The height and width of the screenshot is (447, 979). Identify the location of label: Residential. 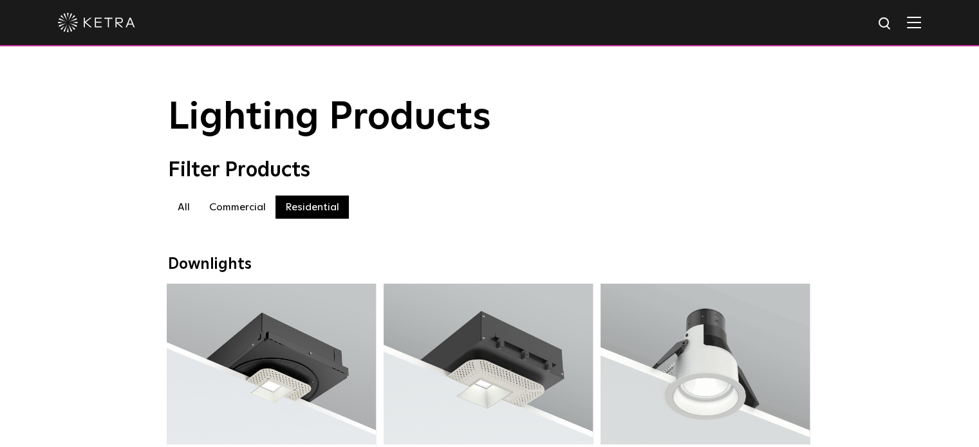
(312, 207).